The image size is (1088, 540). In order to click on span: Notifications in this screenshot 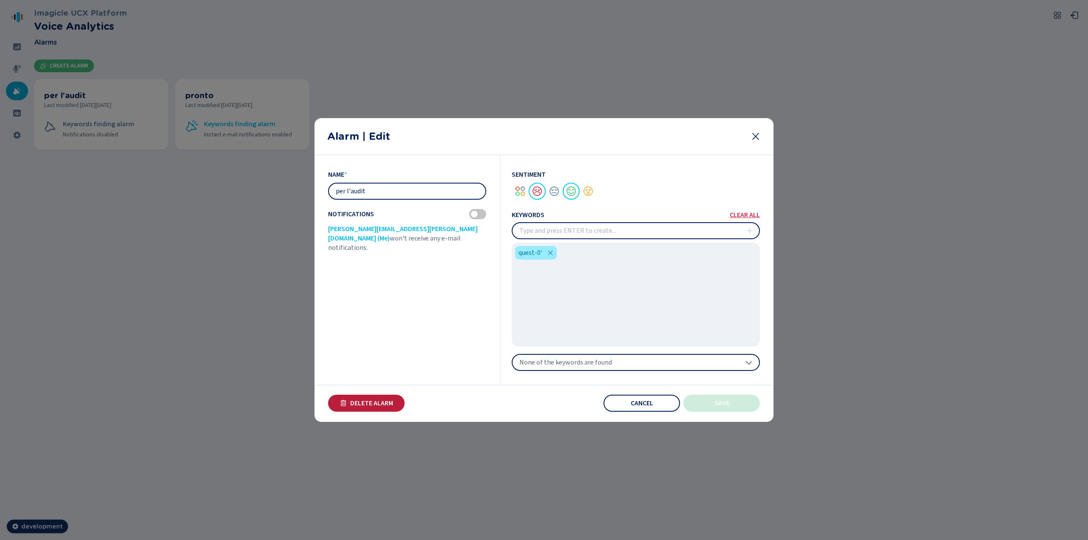, I will do `click(351, 214)`.